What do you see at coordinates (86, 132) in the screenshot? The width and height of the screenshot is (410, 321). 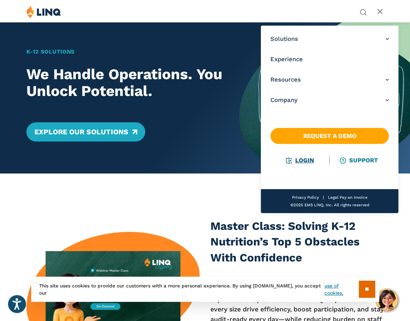 I see `a: Explore Our Solutions` at bounding box center [86, 132].